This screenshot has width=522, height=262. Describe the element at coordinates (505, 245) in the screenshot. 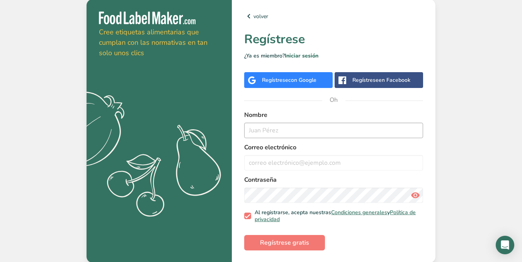

I see `div: Open Intercom Messenger` at that location.